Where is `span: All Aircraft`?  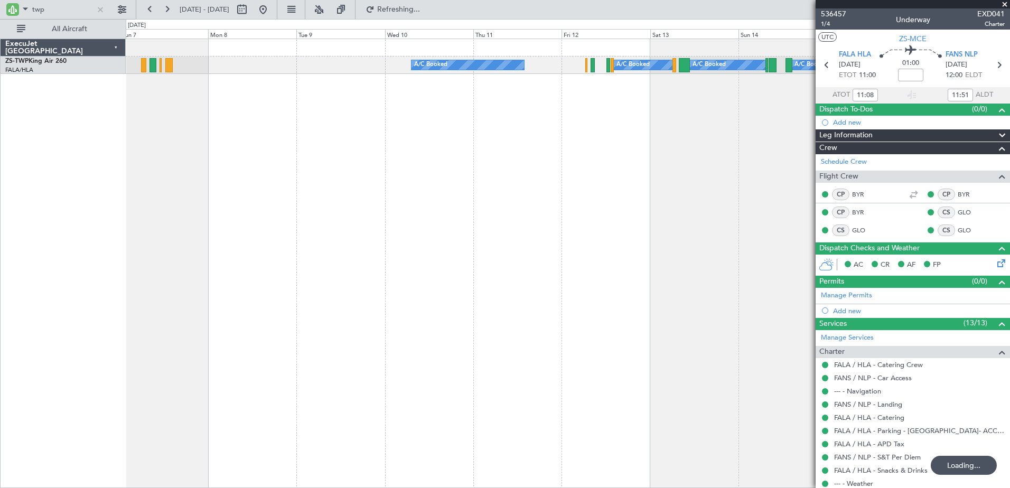 span: All Aircraft is located at coordinates (69, 29).